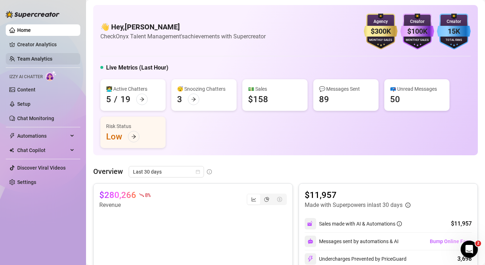 Image resolution: width=485 pixels, height=265 pixels. Describe the element at coordinates (108, 171) in the screenshot. I see `article: Overview` at that location.